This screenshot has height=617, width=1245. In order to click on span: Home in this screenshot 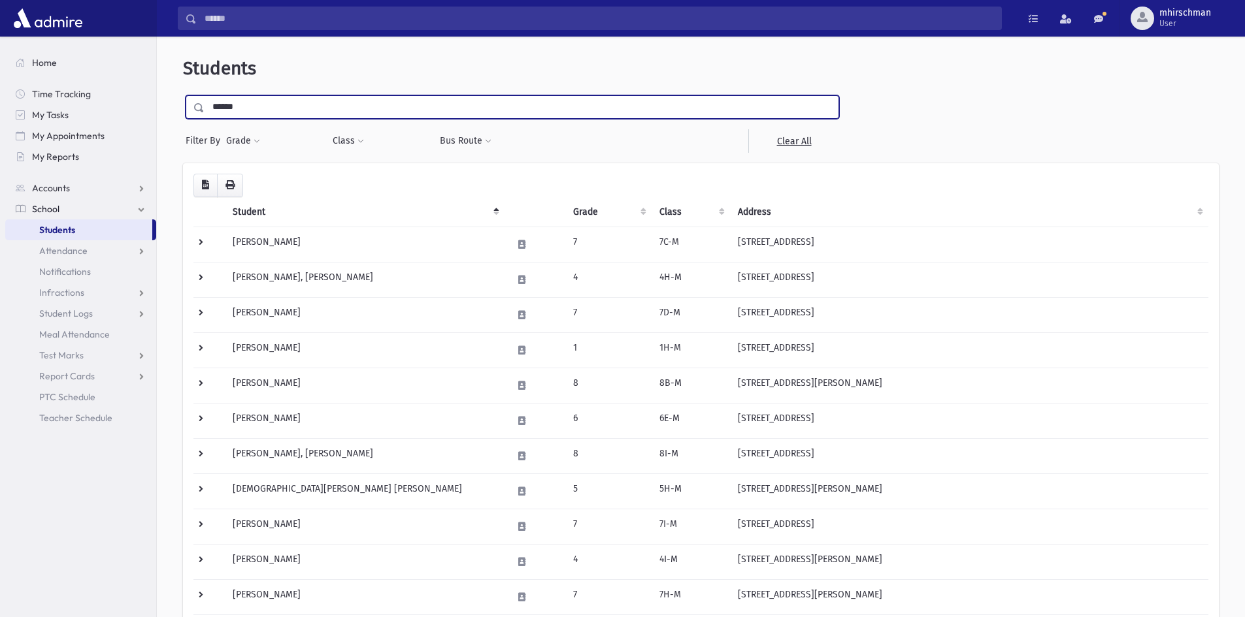, I will do `click(44, 63)`.